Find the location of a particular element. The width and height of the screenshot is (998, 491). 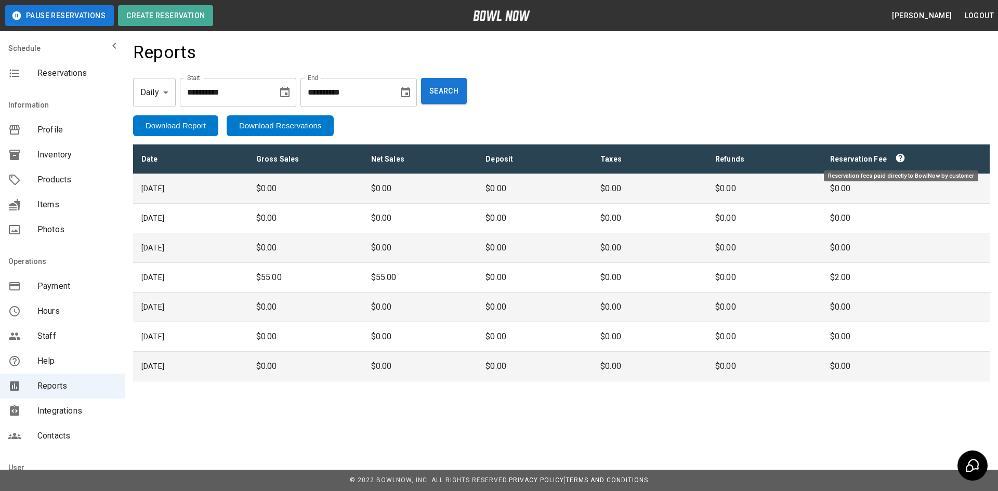

th: Date is located at coordinates (190, 159).